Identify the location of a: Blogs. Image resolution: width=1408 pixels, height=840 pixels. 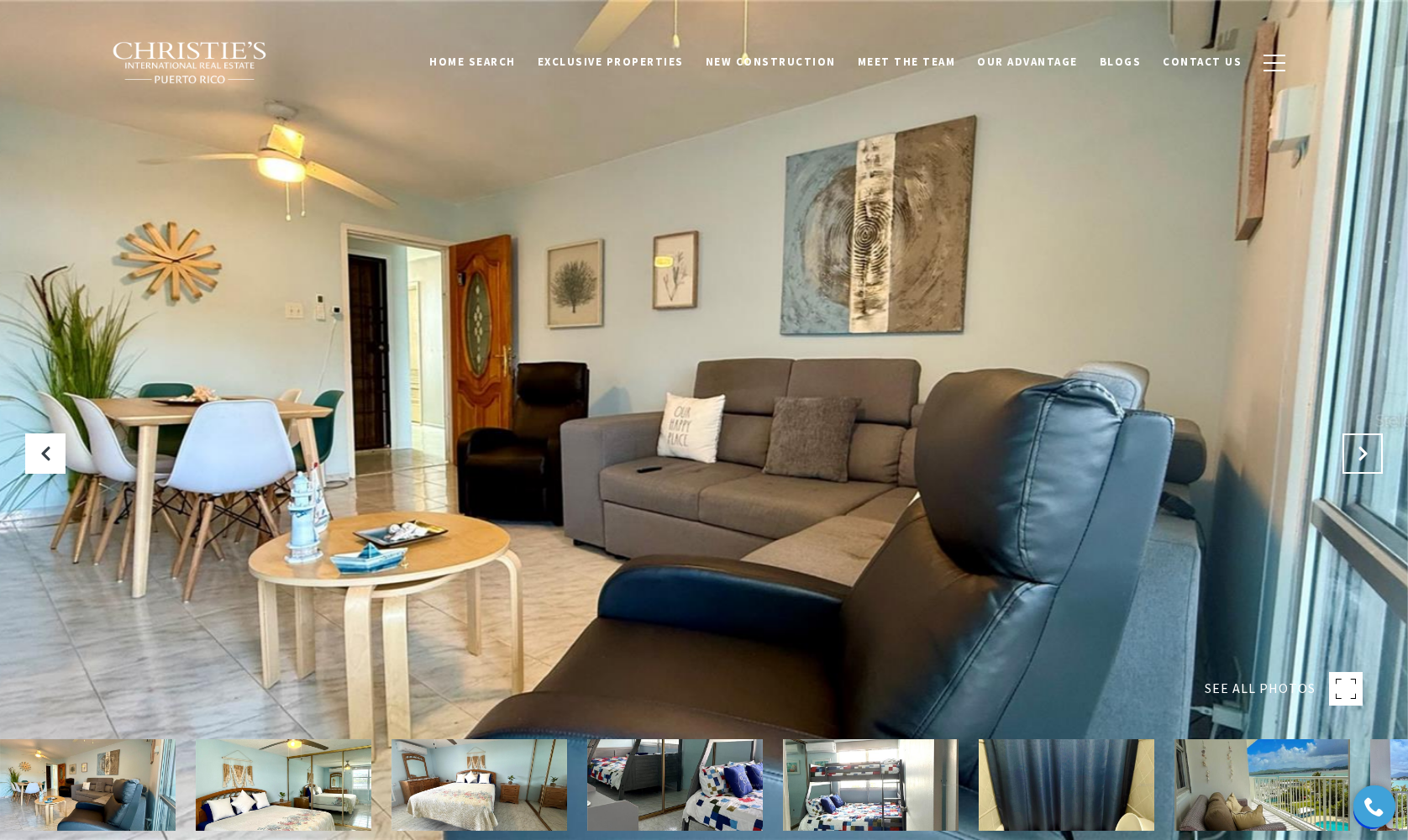
(1121, 62).